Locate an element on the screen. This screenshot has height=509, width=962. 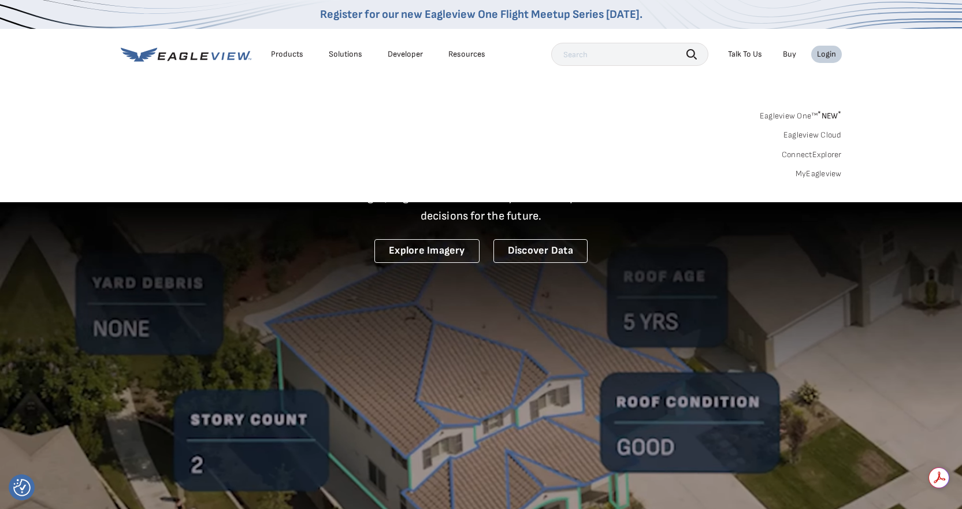
a: Eagleview Cloud is located at coordinates (813, 135).